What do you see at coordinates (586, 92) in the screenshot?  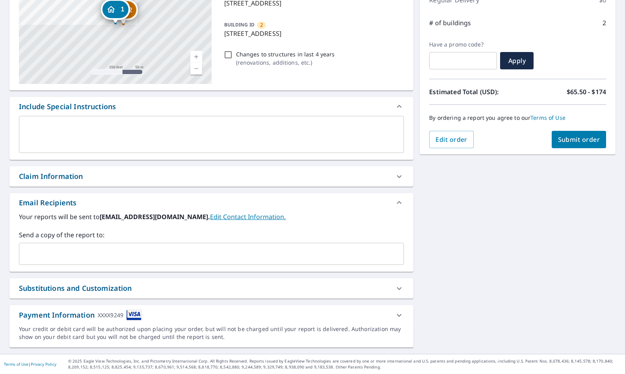 I see `p: $65.50 - $174` at bounding box center [586, 92].